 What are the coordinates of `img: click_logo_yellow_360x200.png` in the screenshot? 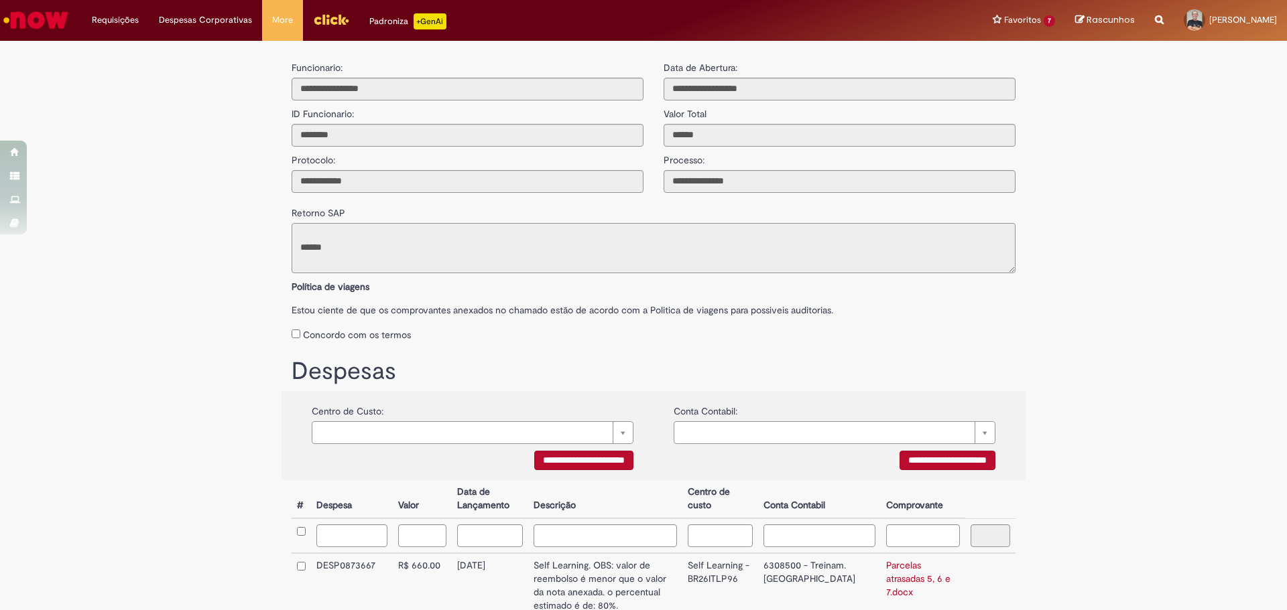 It's located at (331, 19).